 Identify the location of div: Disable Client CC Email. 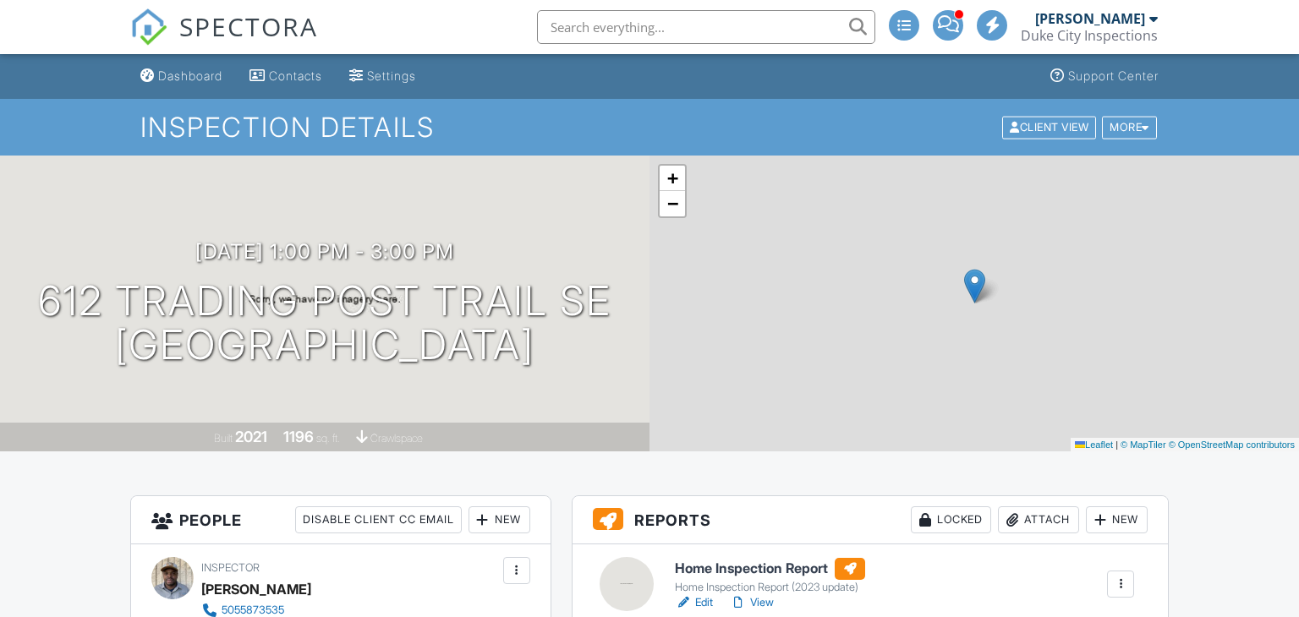
(378, 520).